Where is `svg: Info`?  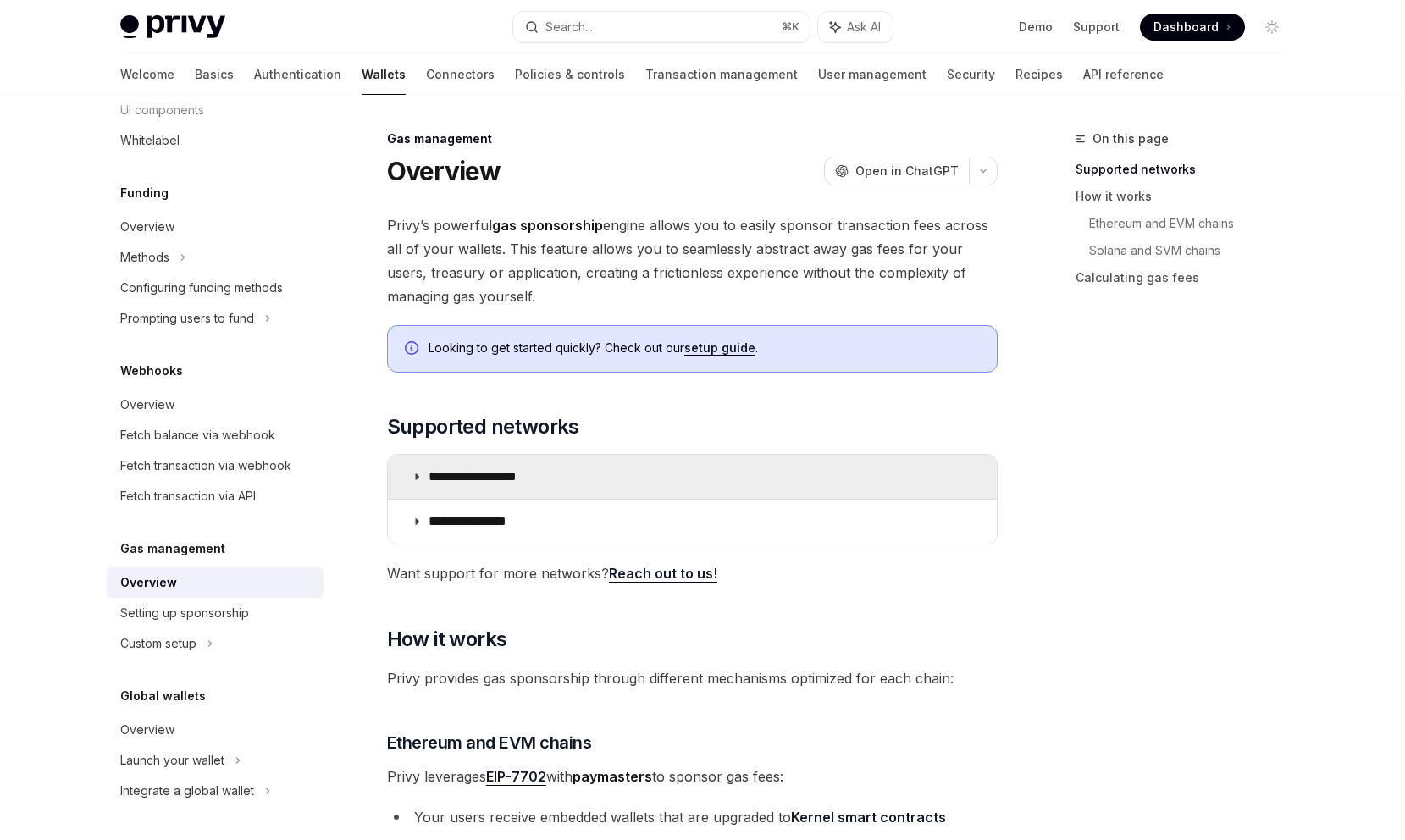 svg: Info is located at coordinates (413, 350).